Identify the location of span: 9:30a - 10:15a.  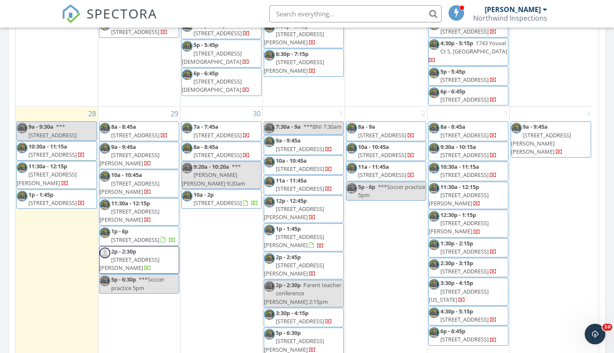
(458, 147).